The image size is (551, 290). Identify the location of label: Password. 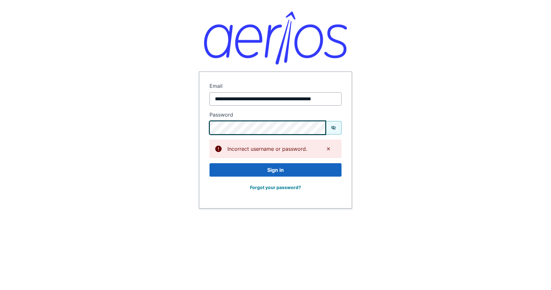
(276, 115).